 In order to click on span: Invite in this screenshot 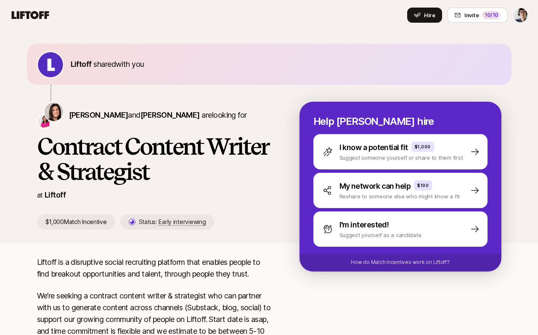, I will do `click(471, 15)`.